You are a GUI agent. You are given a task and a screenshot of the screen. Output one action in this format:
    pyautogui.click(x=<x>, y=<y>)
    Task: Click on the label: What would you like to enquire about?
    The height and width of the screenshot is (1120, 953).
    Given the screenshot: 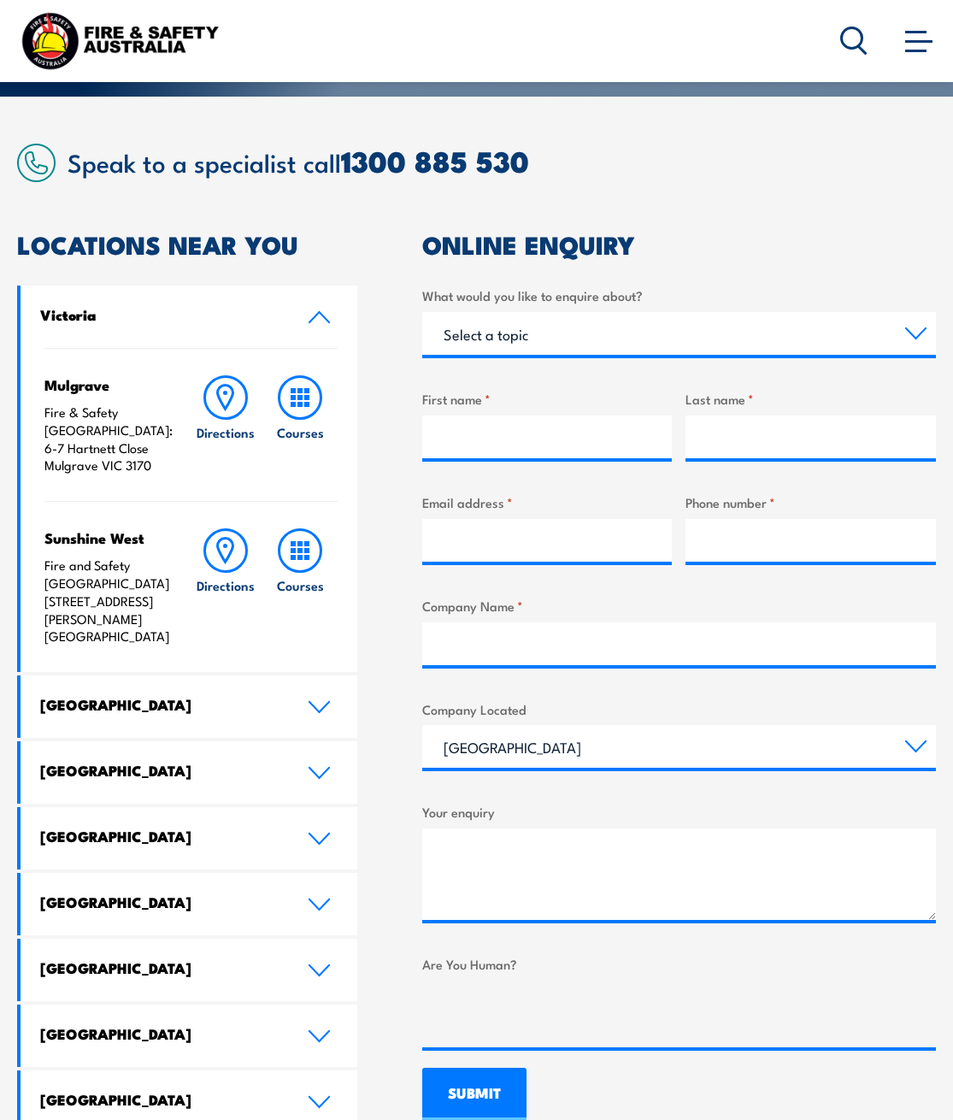 What is the action you would take?
    pyautogui.click(x=679, y=295)
    